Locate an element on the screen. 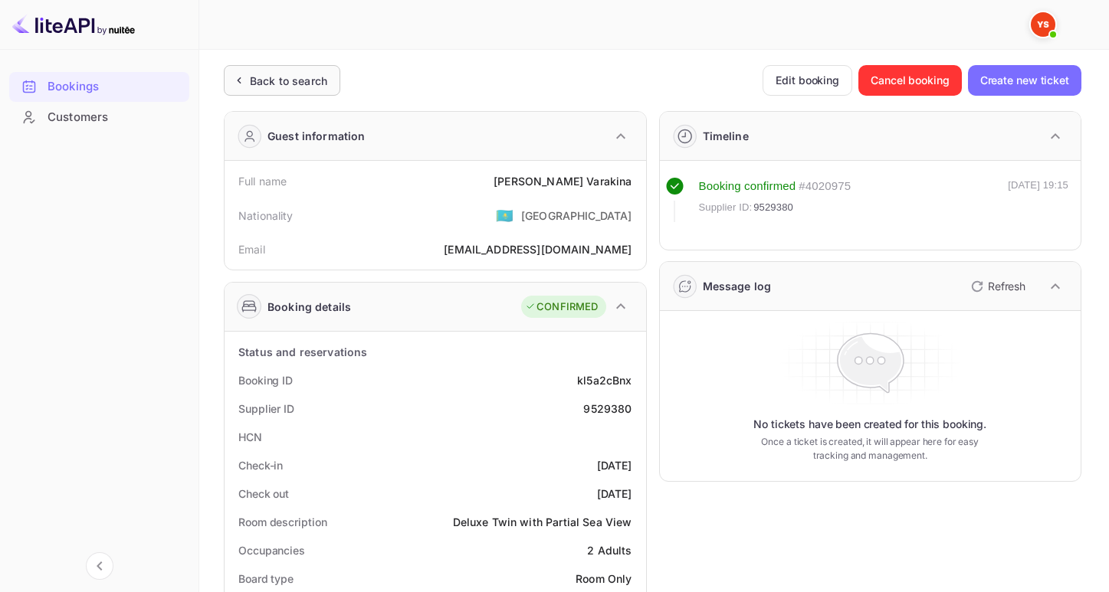 This screenshot has height=592, width=1109. div: Timeline is located at coordinates (726, 136).